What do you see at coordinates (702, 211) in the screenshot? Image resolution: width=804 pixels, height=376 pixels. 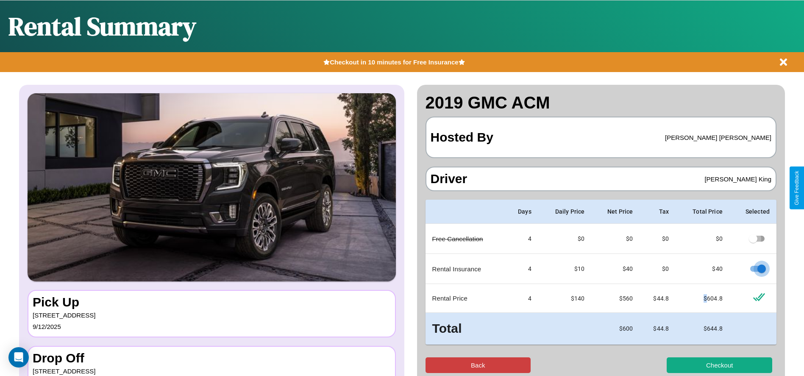 I see `th: Total Price` at bounding box center [702, 211].